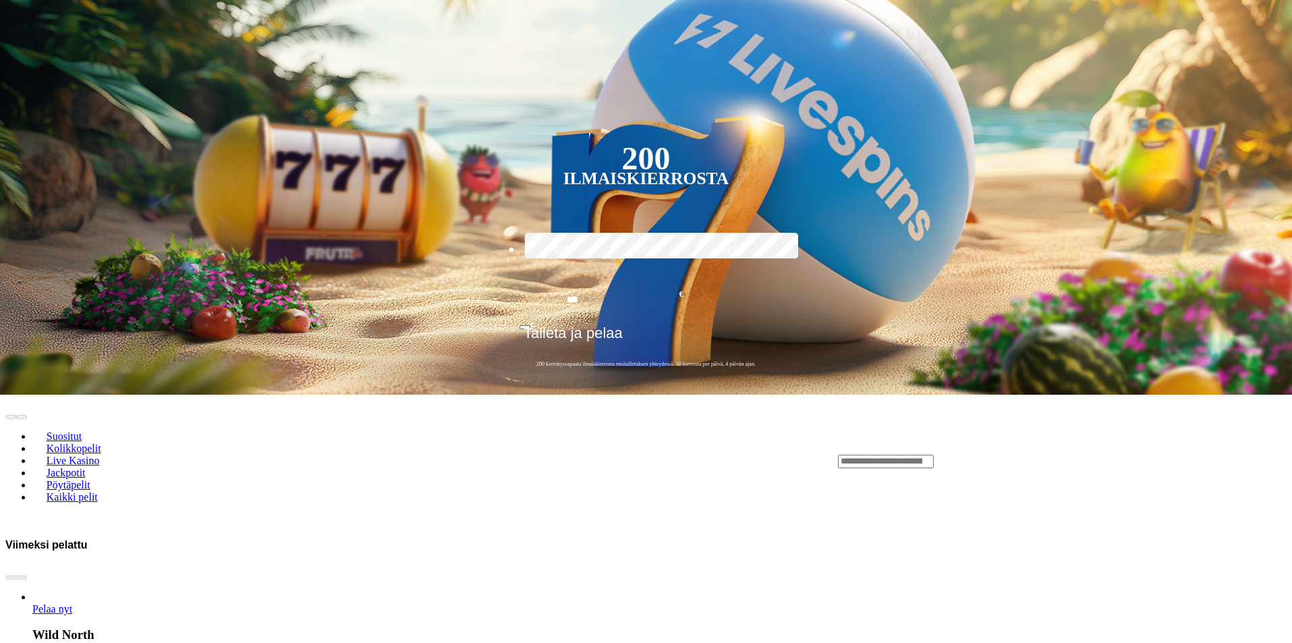  Describe the element at coordinates (573, 338) in the screenshot. I see `span: Talleta ja pelaa` at that location.